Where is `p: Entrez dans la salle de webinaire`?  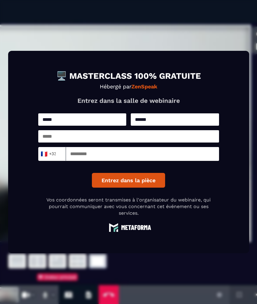
p: Entrez dans la salle de webinaire is located at coordinates (129, 101).